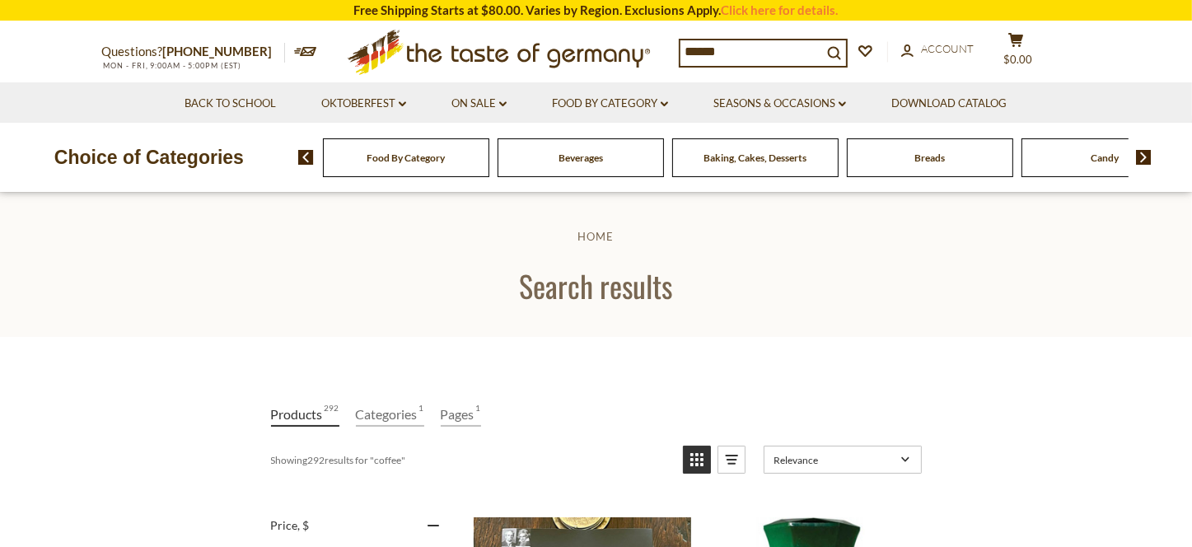 The width and height of the screenshot is (1192, 547). What do you see at coordinates (835, 460) in the screenshot?
I see `span: Relevance` at bounding box center [835, 460].